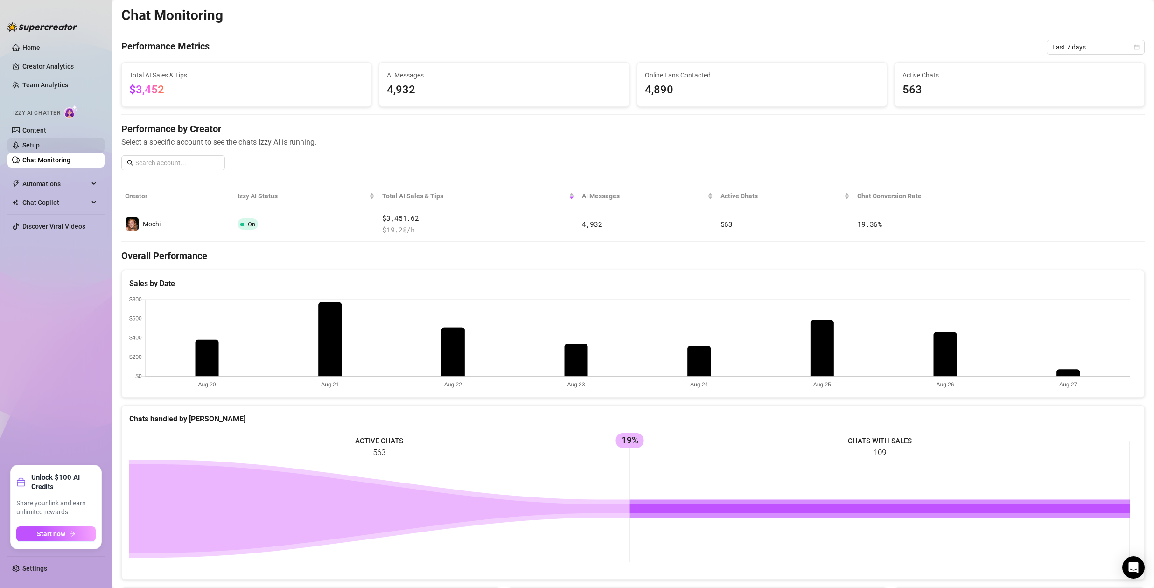  What do you see at coordinates (130, 163) in the screenshot?
I see `span: search` at bounding box center [130, 163].